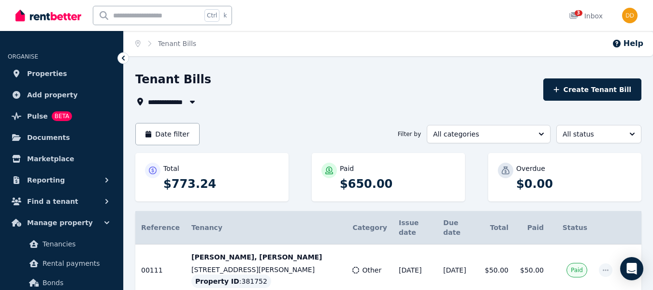 This screenshot has height=290, width=653. Describe the element at coordinates (171, 168) in the screenshot. I see `p: Total` at that location.